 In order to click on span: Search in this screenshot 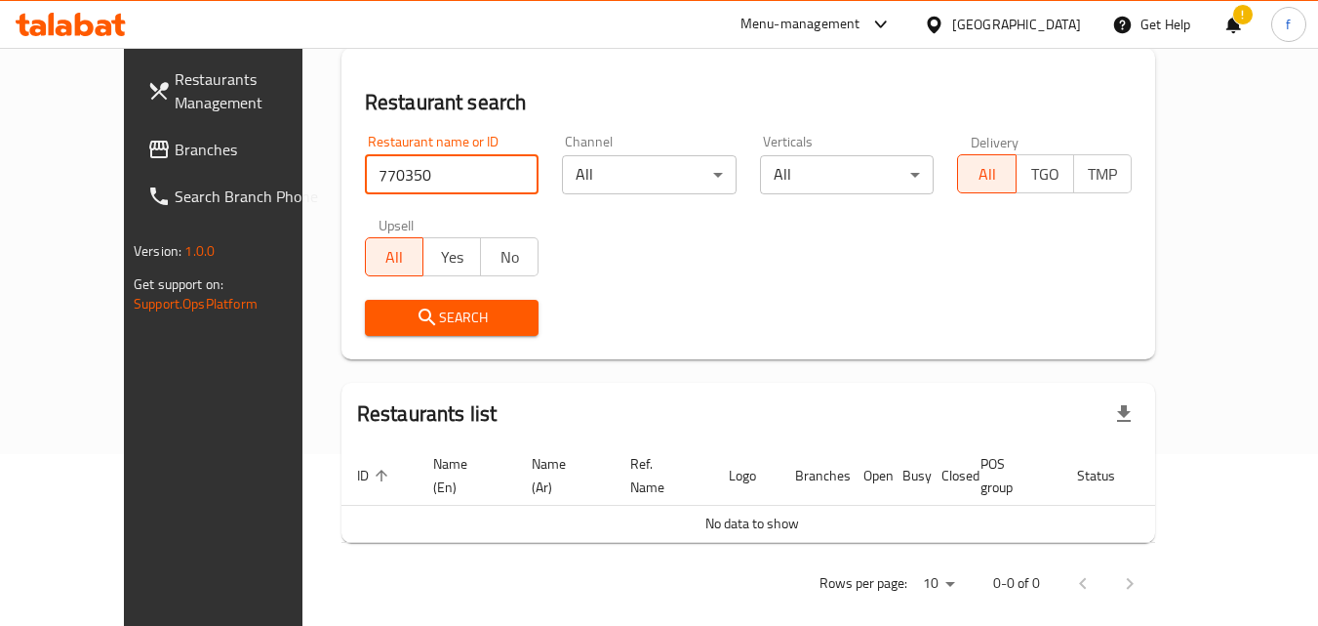, I will do `click(452, 317)`.